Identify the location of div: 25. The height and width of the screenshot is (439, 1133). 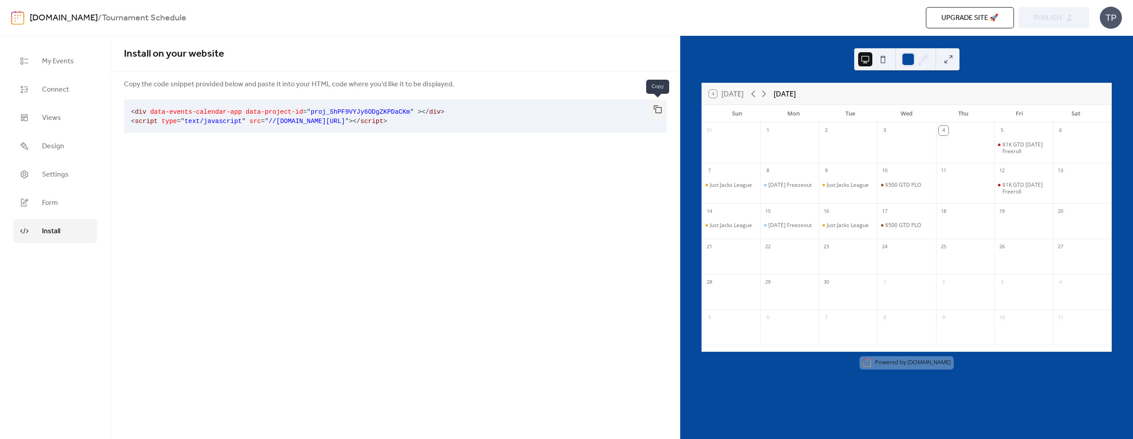
(944, 246).